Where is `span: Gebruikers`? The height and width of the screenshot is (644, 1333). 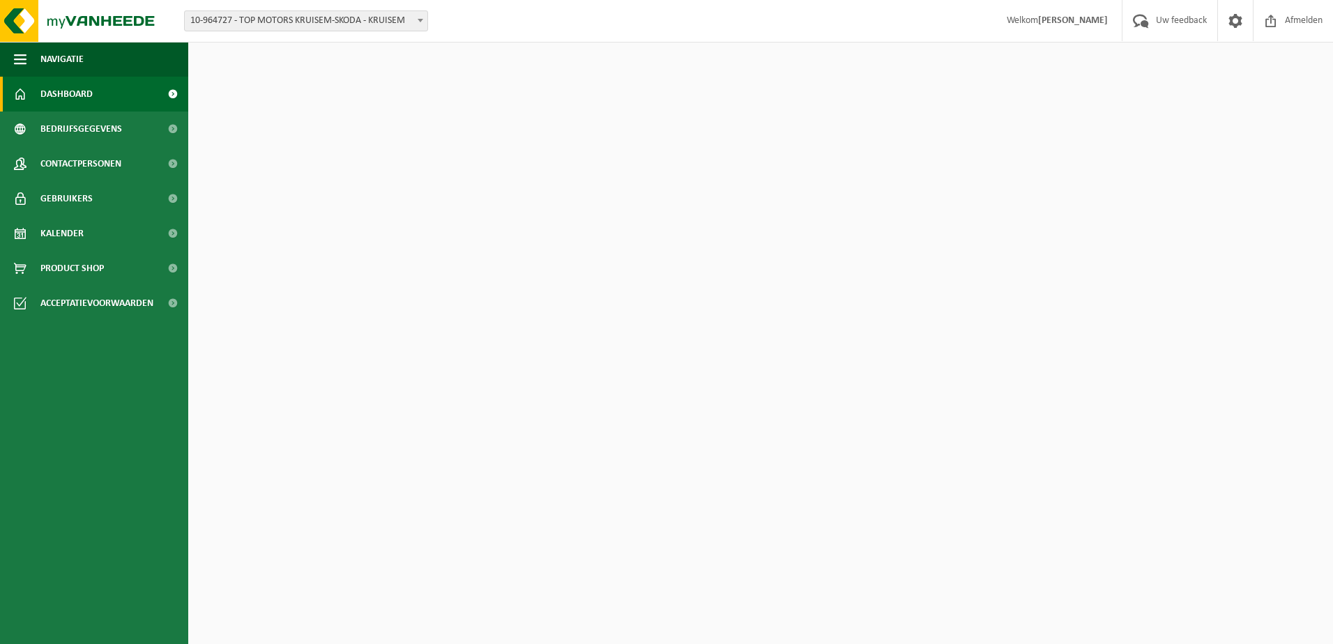
span: Gebruikers is located at coordinates (66, 199).